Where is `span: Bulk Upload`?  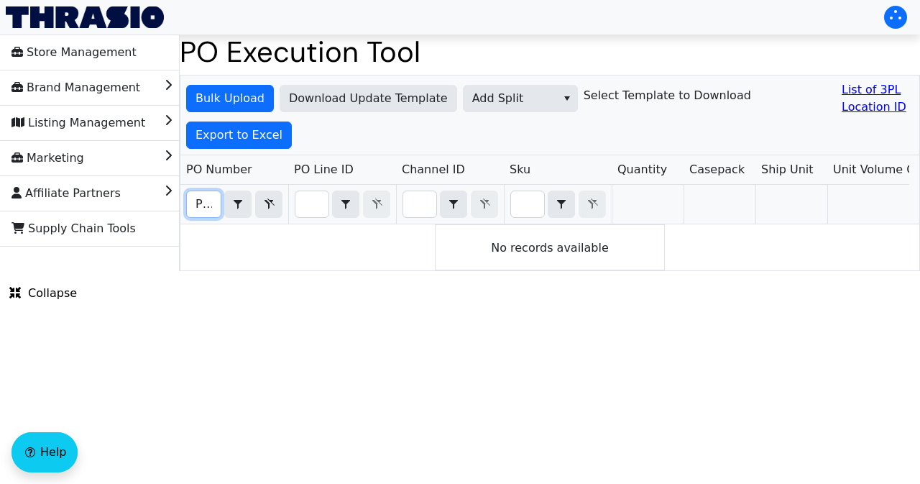 span: Bulk Upload is located at coordinates (230, 98).